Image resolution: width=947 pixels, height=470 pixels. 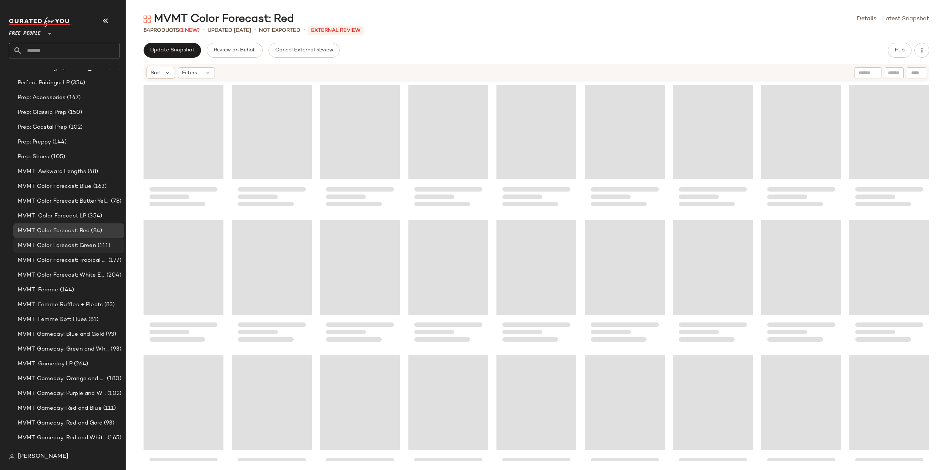 What do you see at coordinates (113, 379) in the screenshot?
I see `span: (180)` at bounding box center [113, 379].